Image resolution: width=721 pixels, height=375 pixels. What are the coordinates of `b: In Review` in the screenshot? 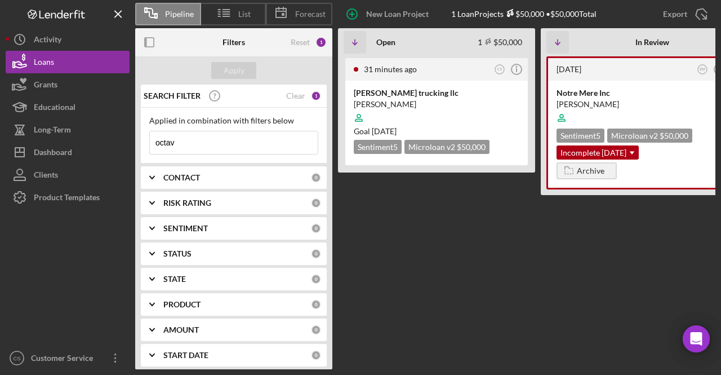 It's located at (652, 42).